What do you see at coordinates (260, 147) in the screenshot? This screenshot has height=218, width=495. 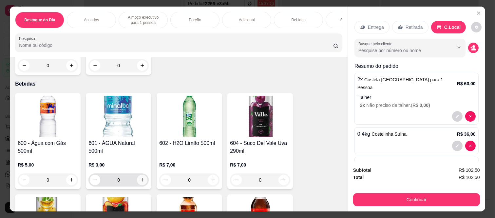 I see `h4: 604 - Suco Del Vale Uva 290ml` at bounding box center [260, 147].